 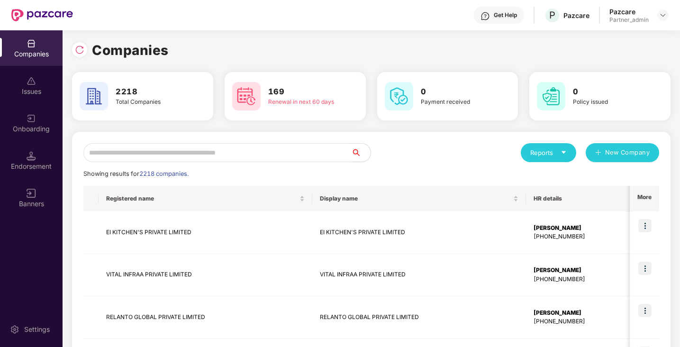 I want to click on span: Registered name, so click(x=202, y=198).